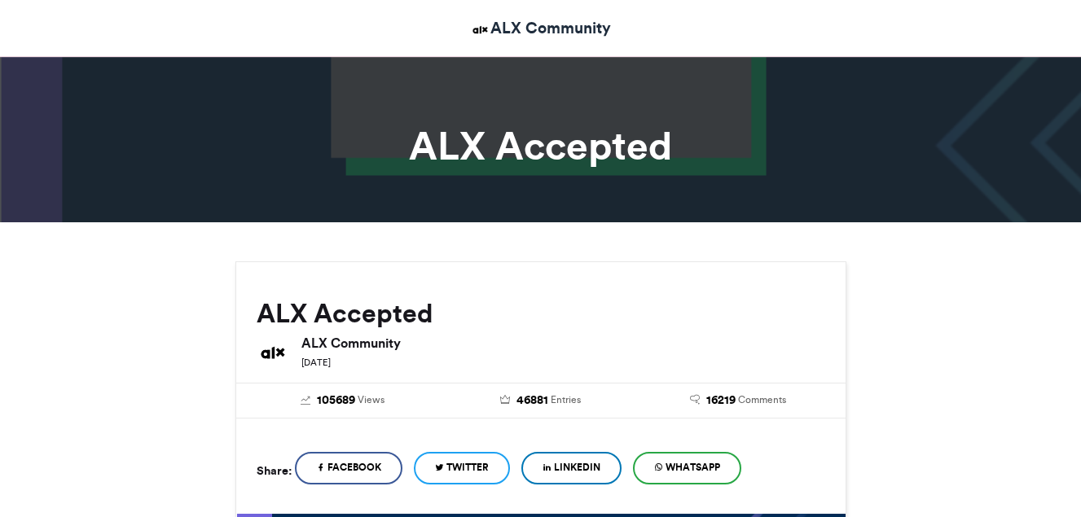 The image size is (1081, 517). Describe the element at coordinates (371, 400) in the screenshot. I see `span: Views` at that location.